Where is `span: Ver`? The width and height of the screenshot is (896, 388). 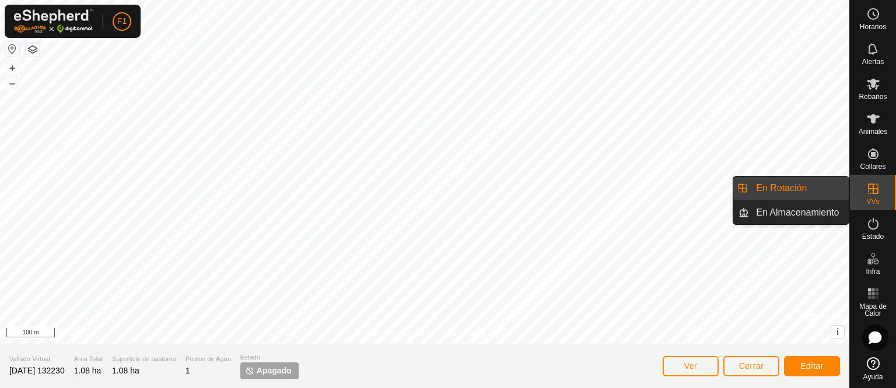 span: Ver is located at coordinates (690, 366).